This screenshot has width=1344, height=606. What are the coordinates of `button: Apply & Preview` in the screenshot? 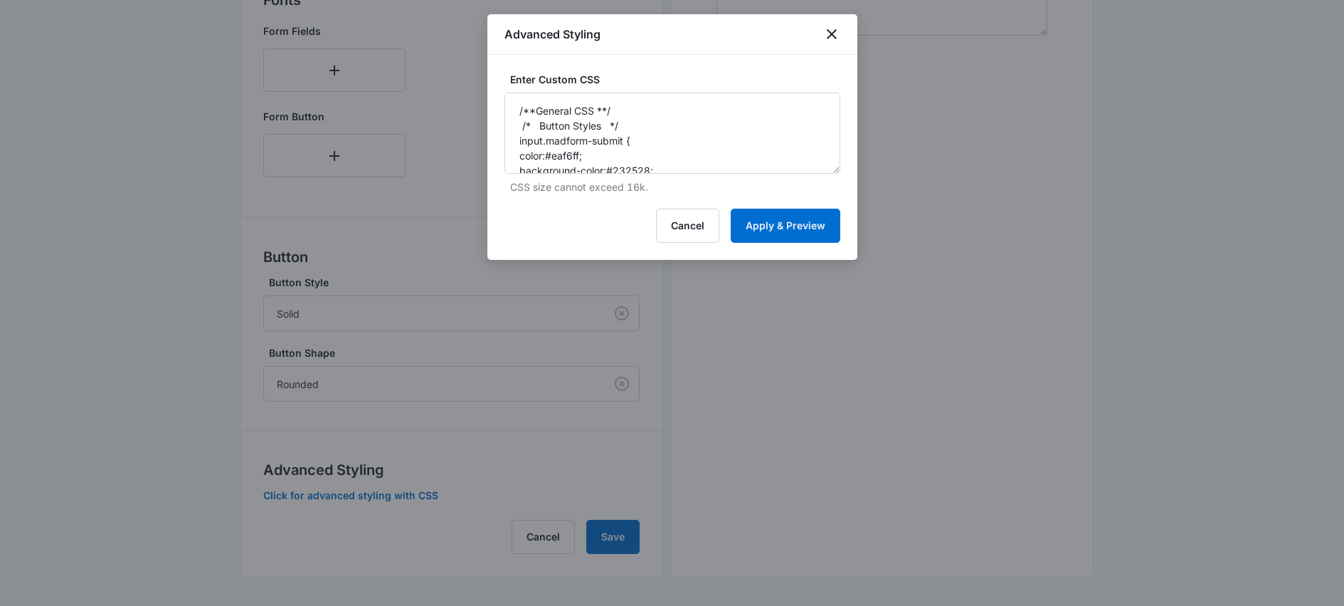 It's located at (786, 226).